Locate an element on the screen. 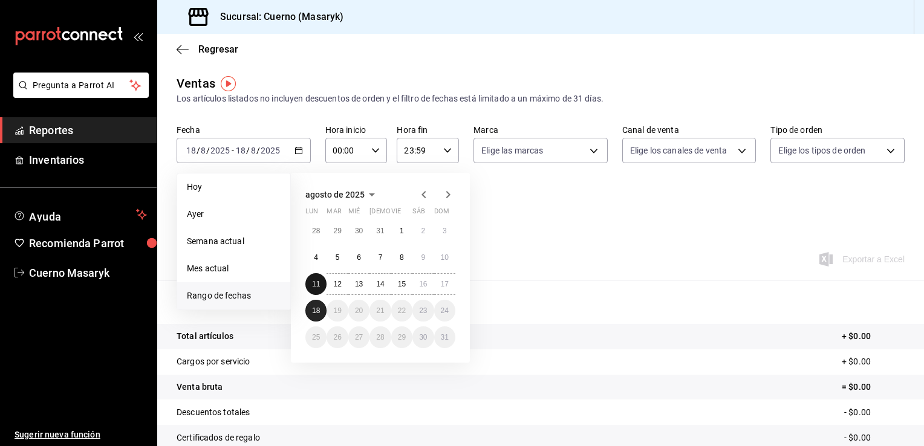 The width and height of the screenshot is (924, 446). button: 8 de agosto de 2025 is located at coordinates (402, 258).